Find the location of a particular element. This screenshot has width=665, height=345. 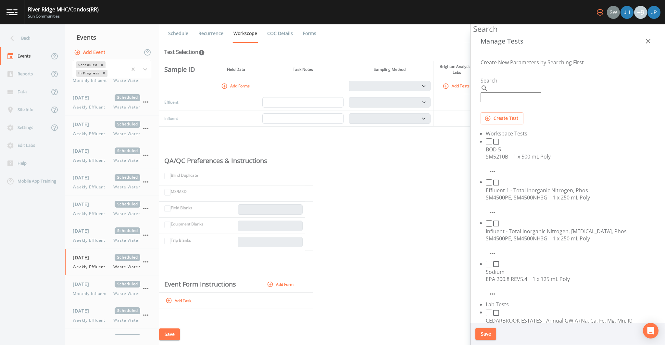

span: Monthly Influent is located at coordinates (92, 80).